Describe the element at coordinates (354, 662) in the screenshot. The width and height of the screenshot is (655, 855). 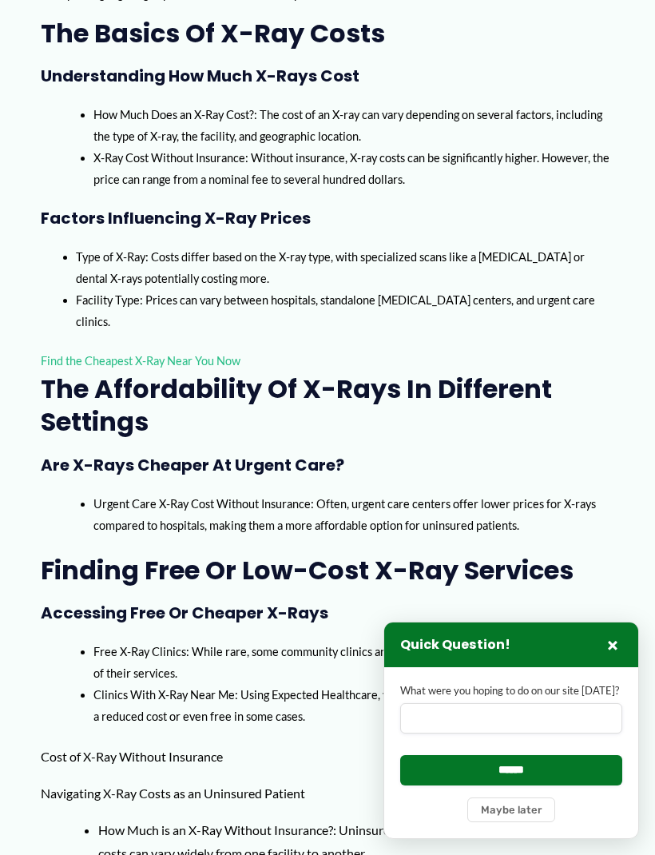
I see `li: Free X-Ray Clinics: While rare, some community clinics and health centers may offer free X-rays a...` at that location.